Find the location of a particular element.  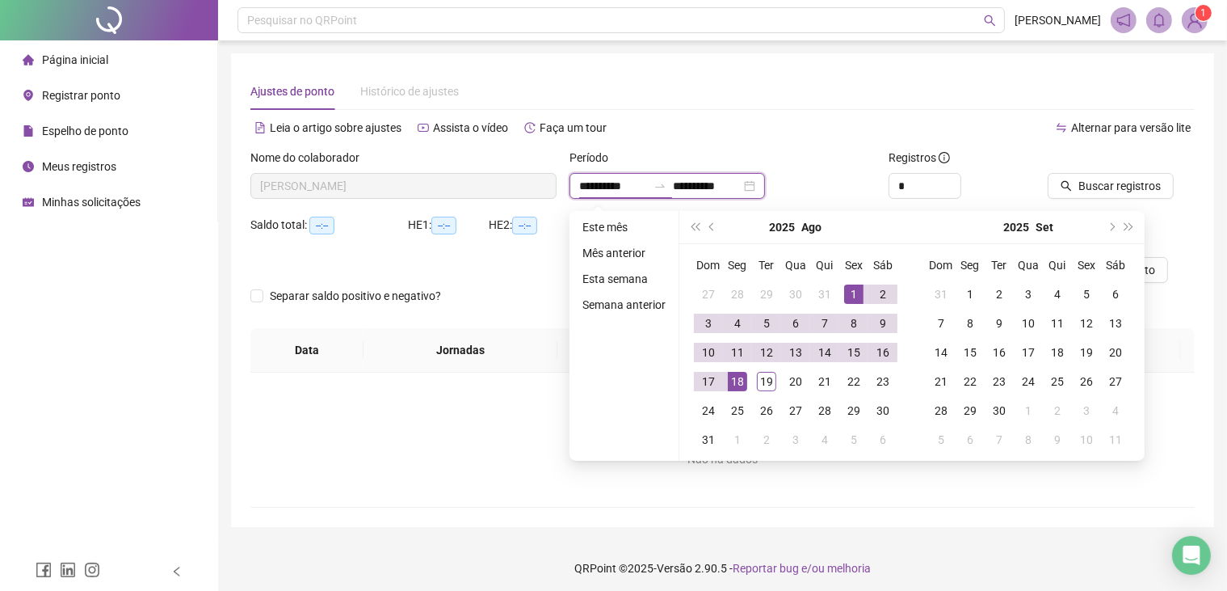

button: prev-year is located at coordinates (713, 227).